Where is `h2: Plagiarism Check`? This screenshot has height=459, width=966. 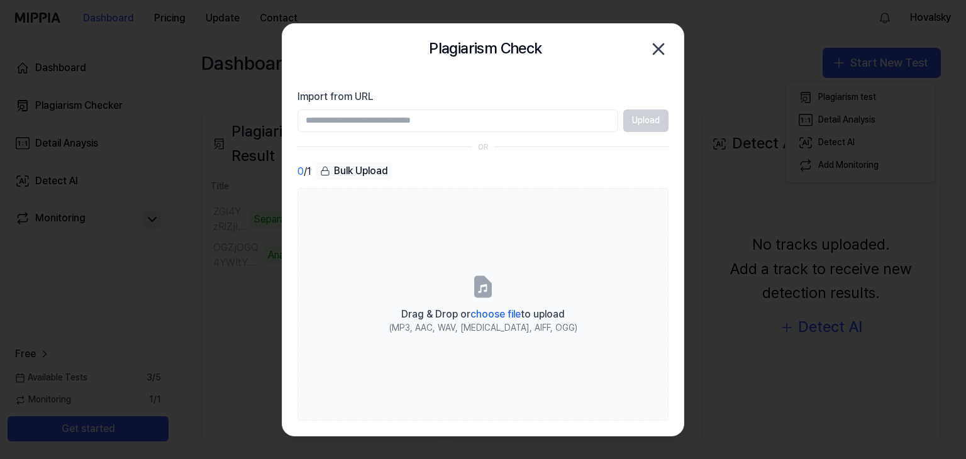 h2: Plagiarism Check is located at coordinates (485, 48).